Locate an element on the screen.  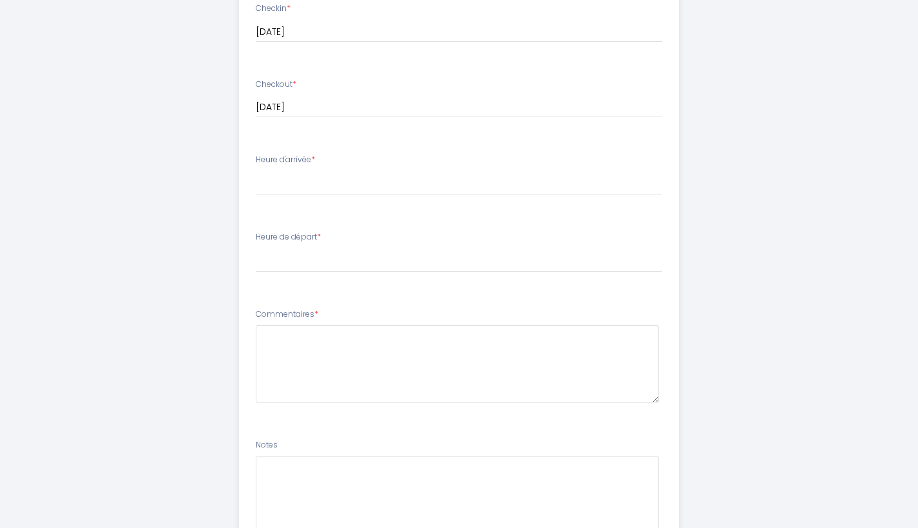
label: Heure de départ is located at coordinates (288, 237).